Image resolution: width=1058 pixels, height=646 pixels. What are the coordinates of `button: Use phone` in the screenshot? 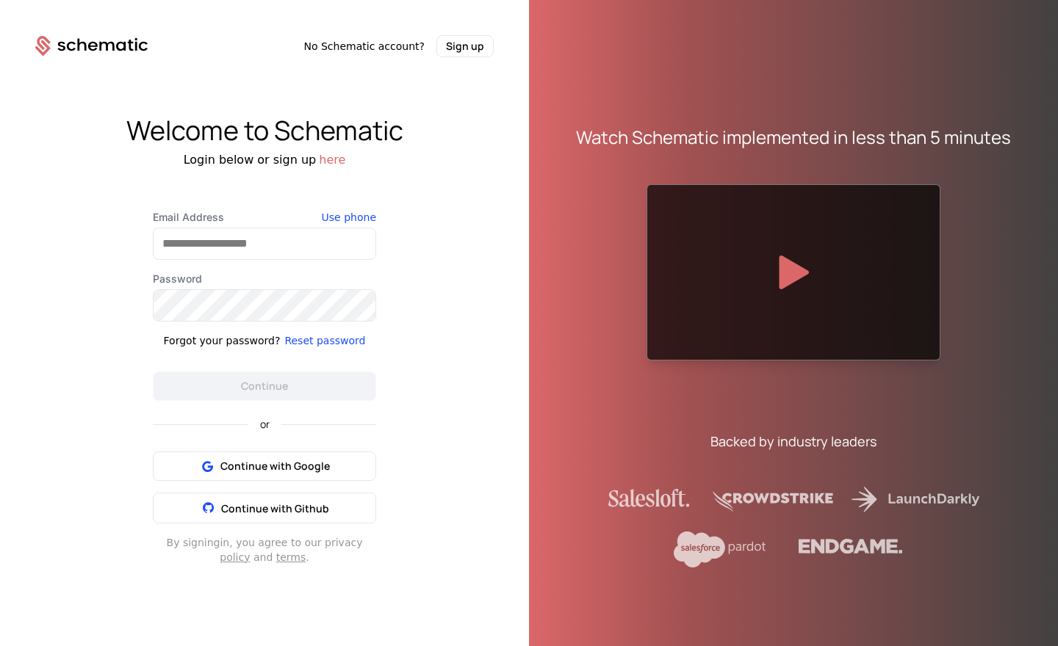 It's located at (349, 217).